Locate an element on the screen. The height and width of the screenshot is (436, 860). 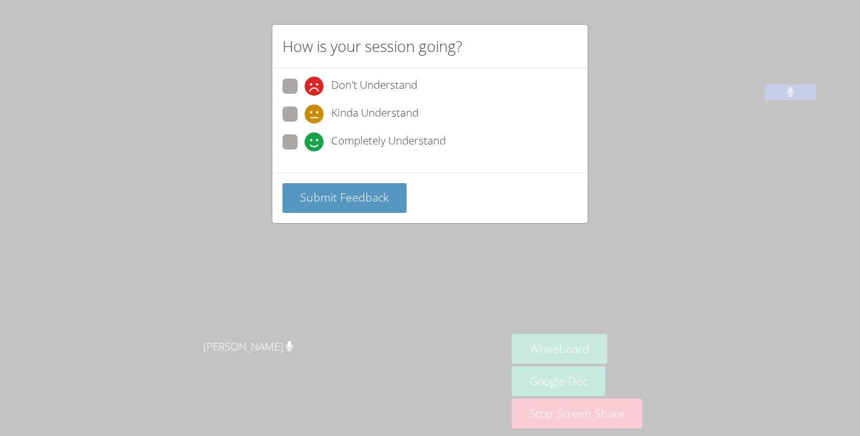
button: Submit Feedback is located at coordinates (345, 198).